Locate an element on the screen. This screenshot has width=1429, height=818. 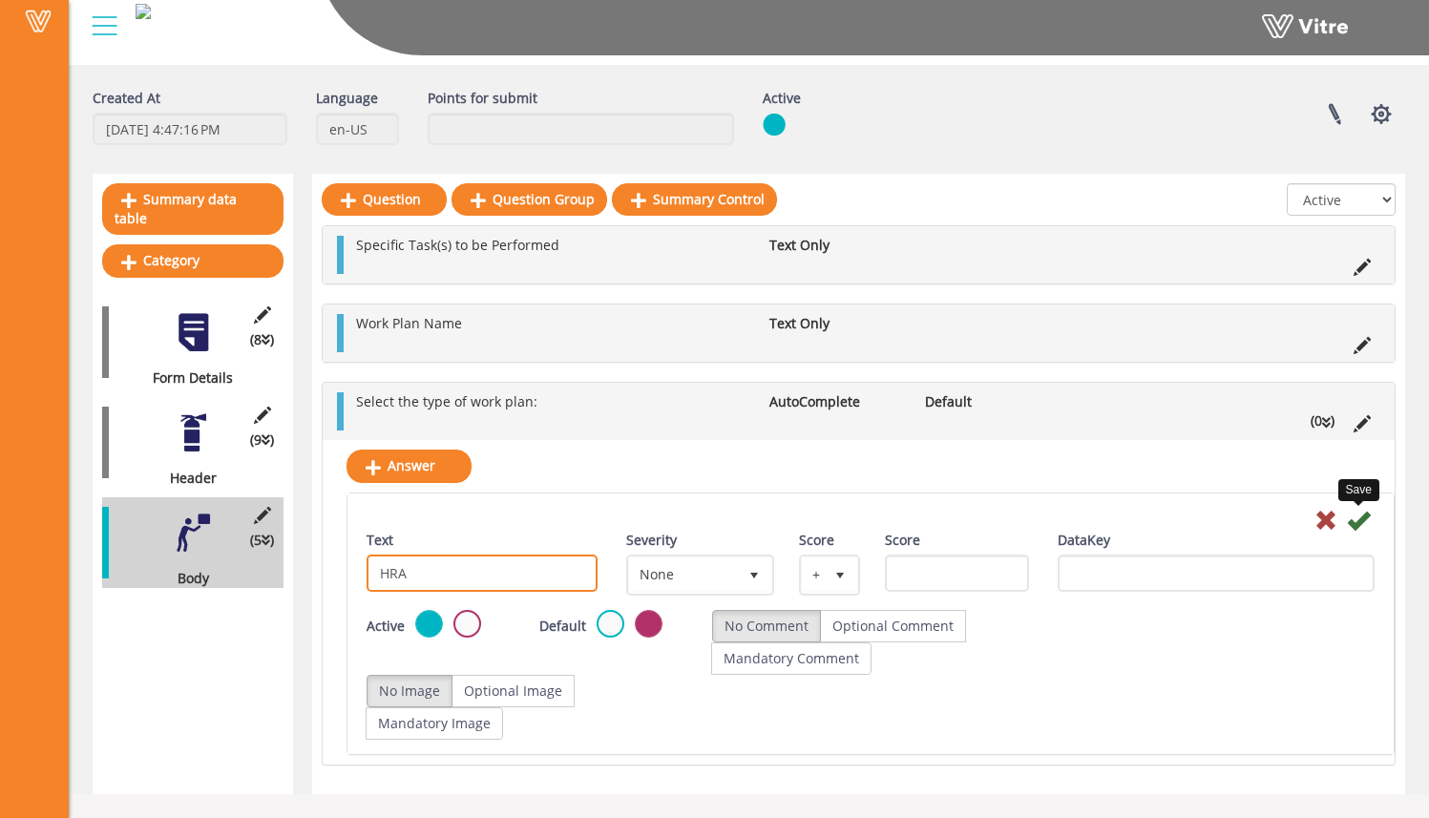
label: Optional Comment is located at coordinates (893, 626).